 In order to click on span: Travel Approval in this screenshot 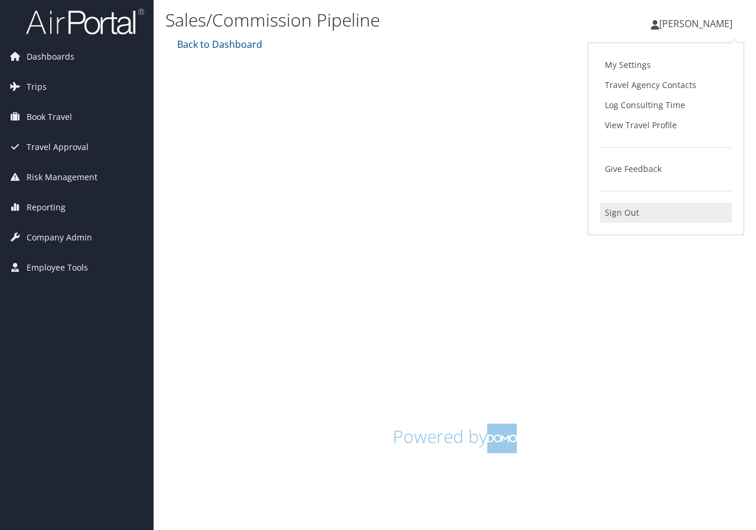, I will do `click(57, 147)`.